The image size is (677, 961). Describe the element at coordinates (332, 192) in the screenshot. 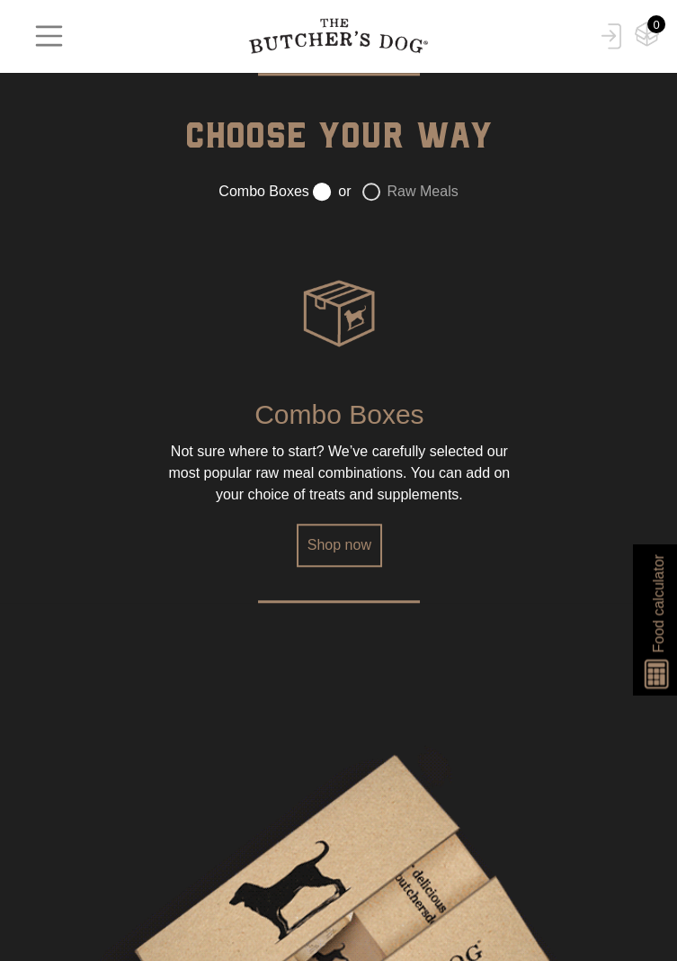

I see `label: or` at that location.